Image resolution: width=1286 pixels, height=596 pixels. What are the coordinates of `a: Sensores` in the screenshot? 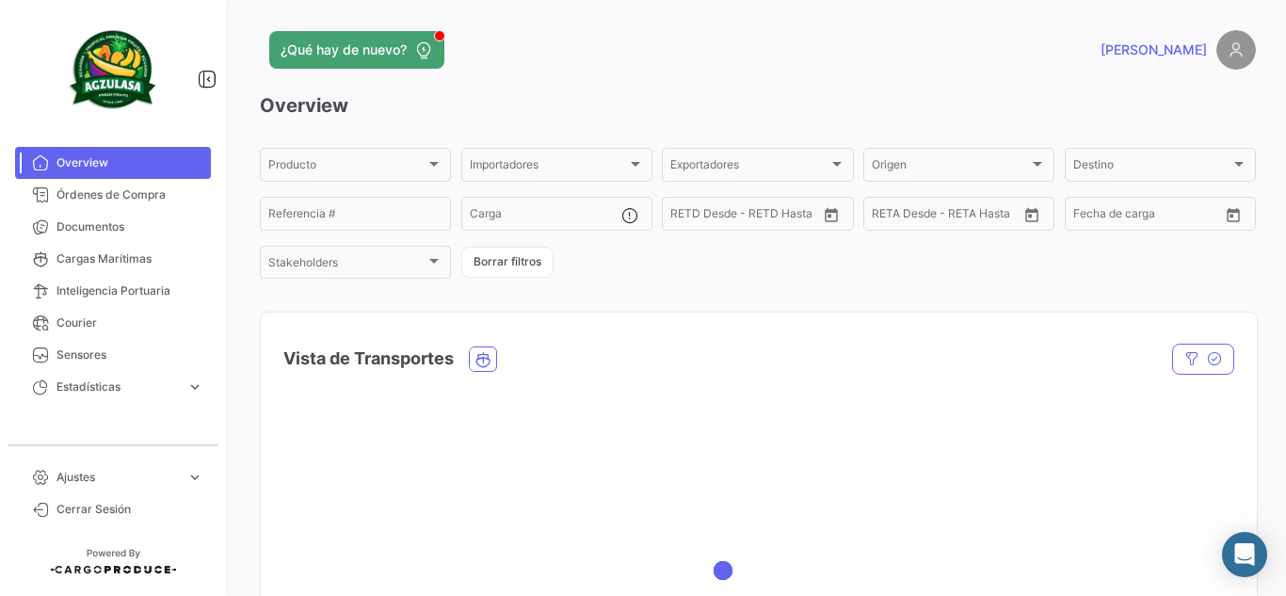 It's located at (113, 355).